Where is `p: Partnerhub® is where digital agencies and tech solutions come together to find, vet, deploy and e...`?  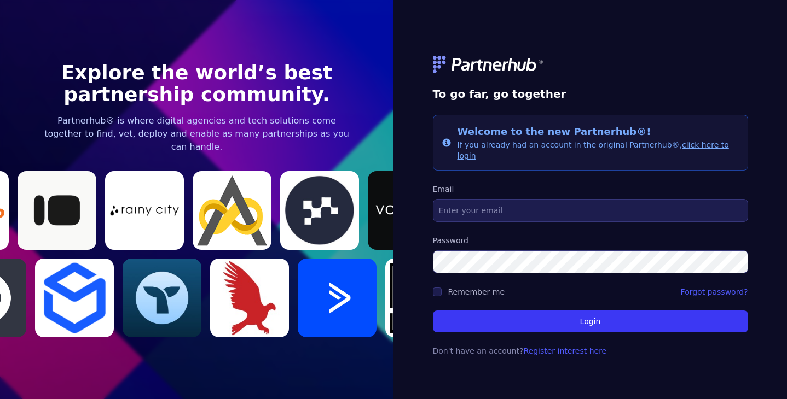
p: Partnerhub® is where digital agencies and tech solutions come together to find, vet, deploy and e... is located at coordinates (197, 134).